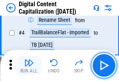  I want to click on div: Skip, so click(79, 71).